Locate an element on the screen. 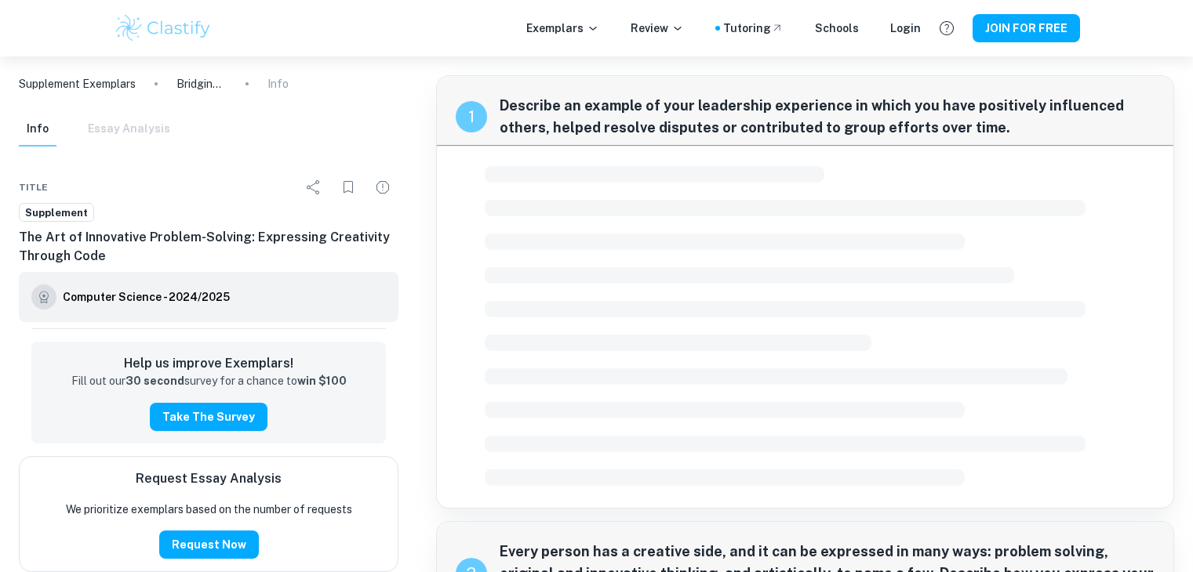 This screenshot has width=1193, height=572. a: Computer Science - 2024/2025 is located at coordinates (146, 297).